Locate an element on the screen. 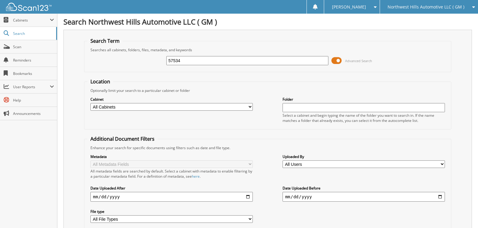 The width and height of the screenshot is (478, 228). div: Optionally limit your search to a particular cabinet or folder is located at coordinates (267, 90).